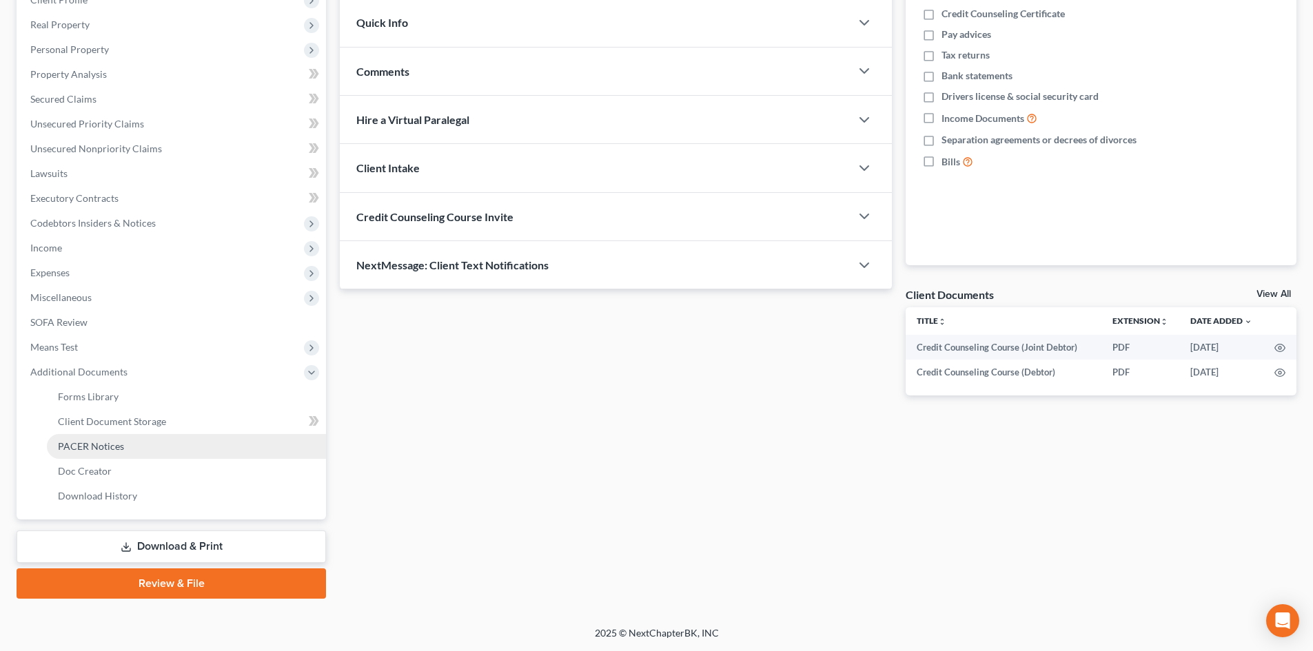  What do you see at coordinates (950, 162) in the screenshot?
I see `span: Bills` at bounding box center [950, 162].